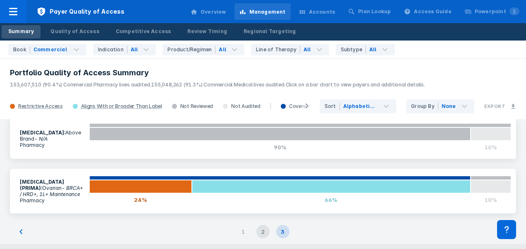 This screenshot has width=526, height=249. What do you see at coordinates (52, 139) in the screenshot?
I see `section: Above Brand` at bounding box center [52, 139].